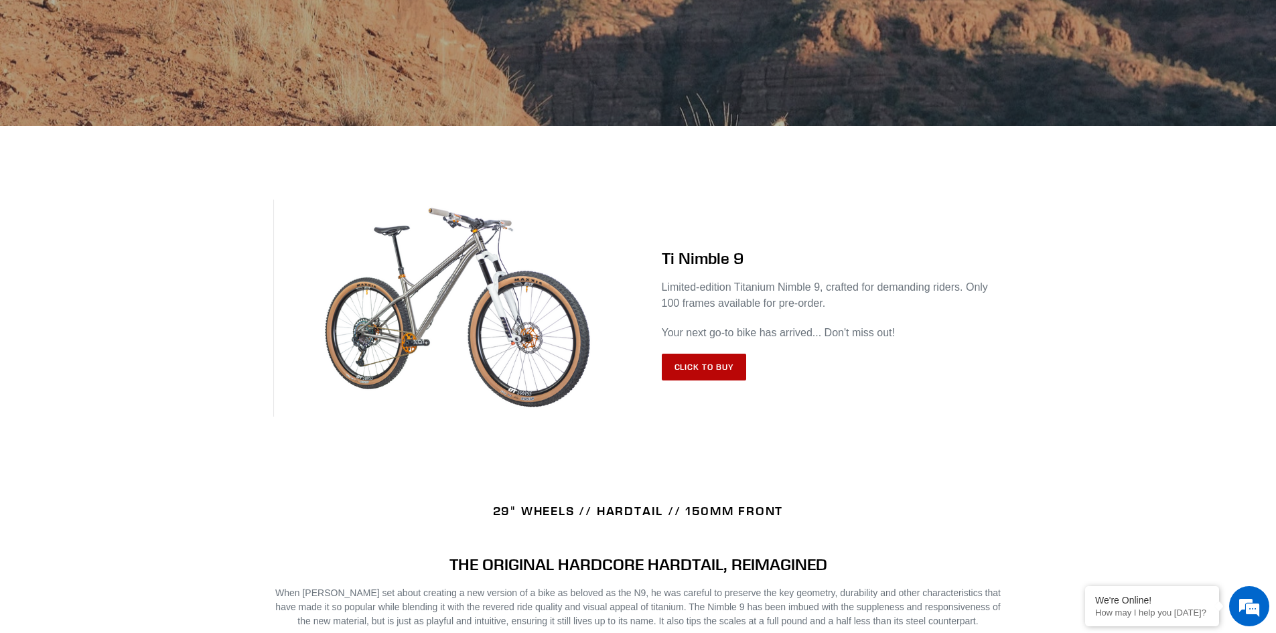  Describe the element at coordinates (833, 258) in the screenshot. I see `h2: Ti Nimble 9` at that location.